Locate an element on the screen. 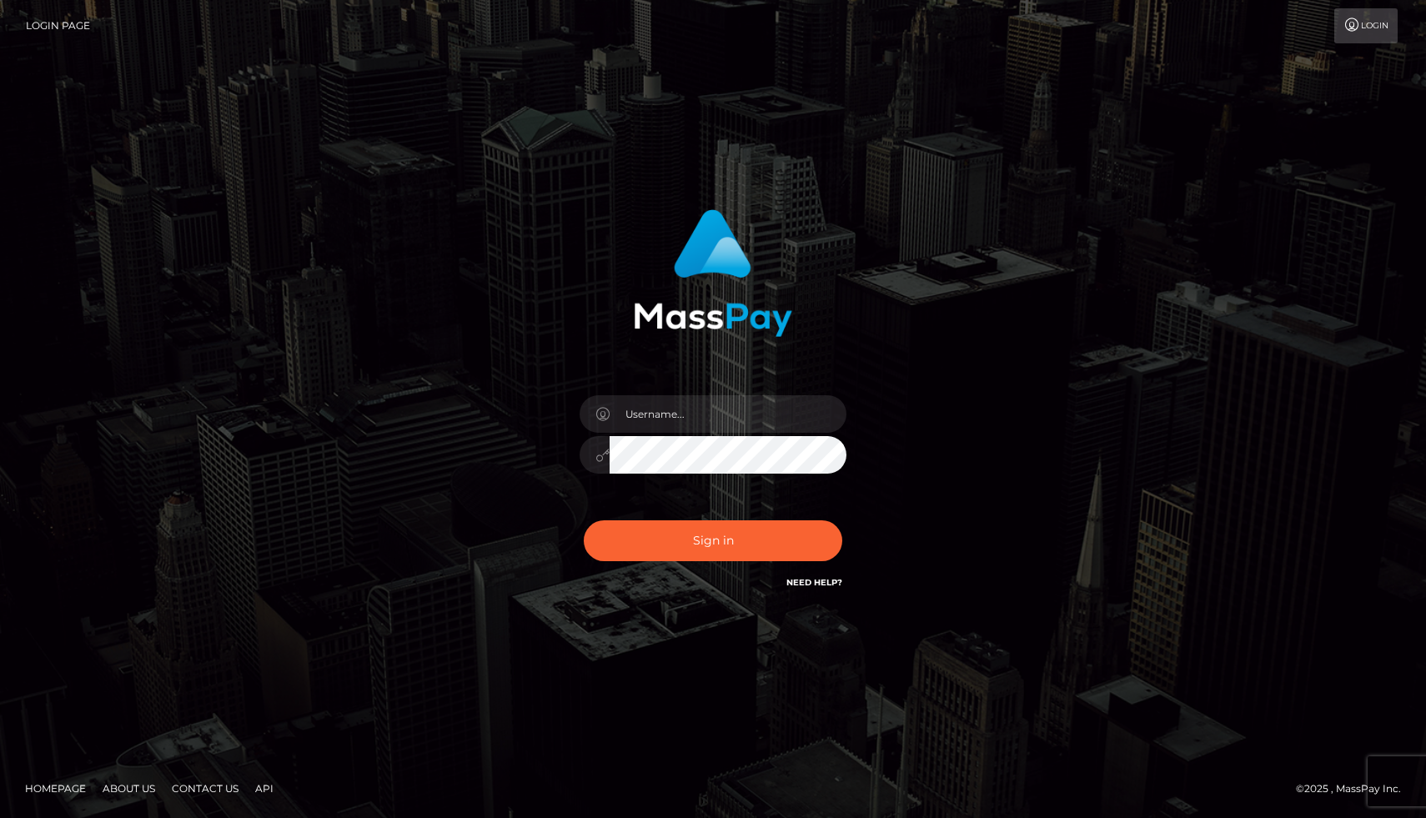 The width and height of the screenshot is (1426, 818). input: Username... is located at coordinates (728, 414).